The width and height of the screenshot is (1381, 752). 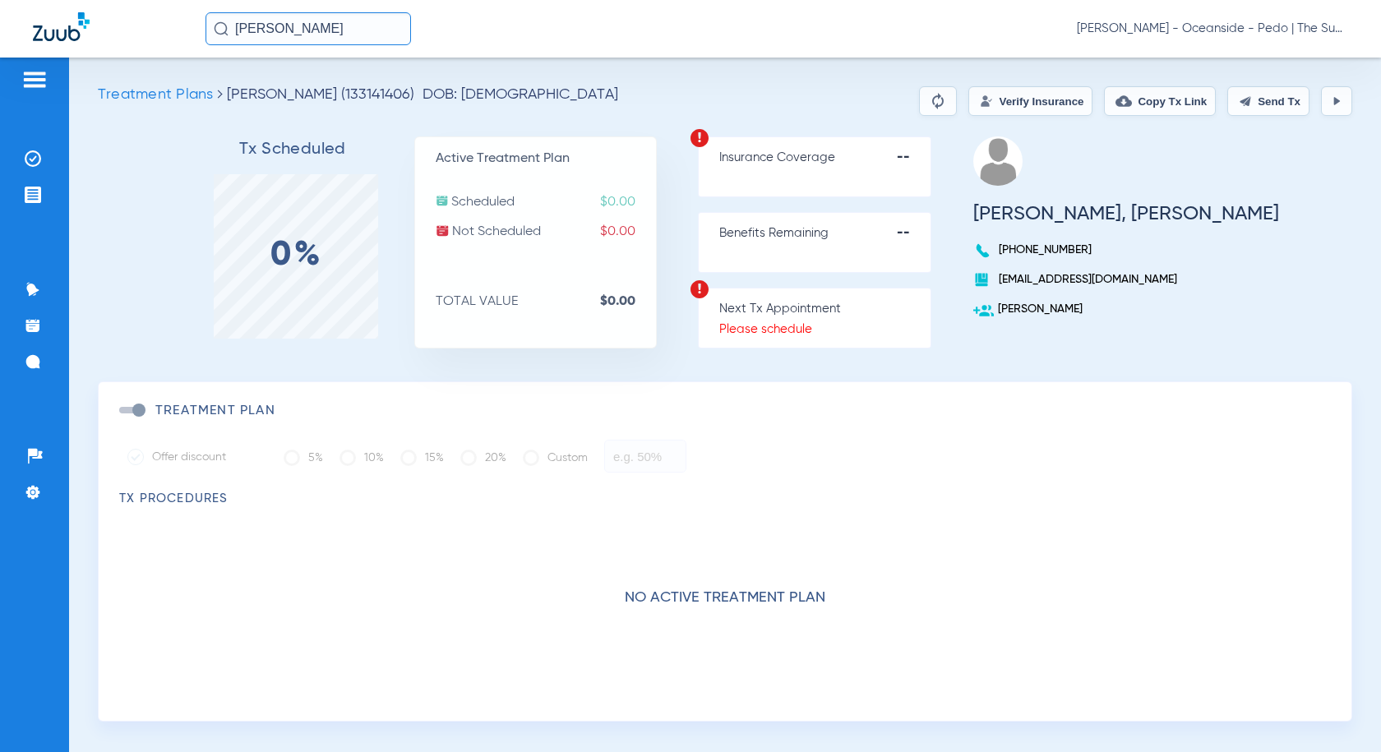 I want to click on p: Next Tx Appointment, so click(x=824, y=309).